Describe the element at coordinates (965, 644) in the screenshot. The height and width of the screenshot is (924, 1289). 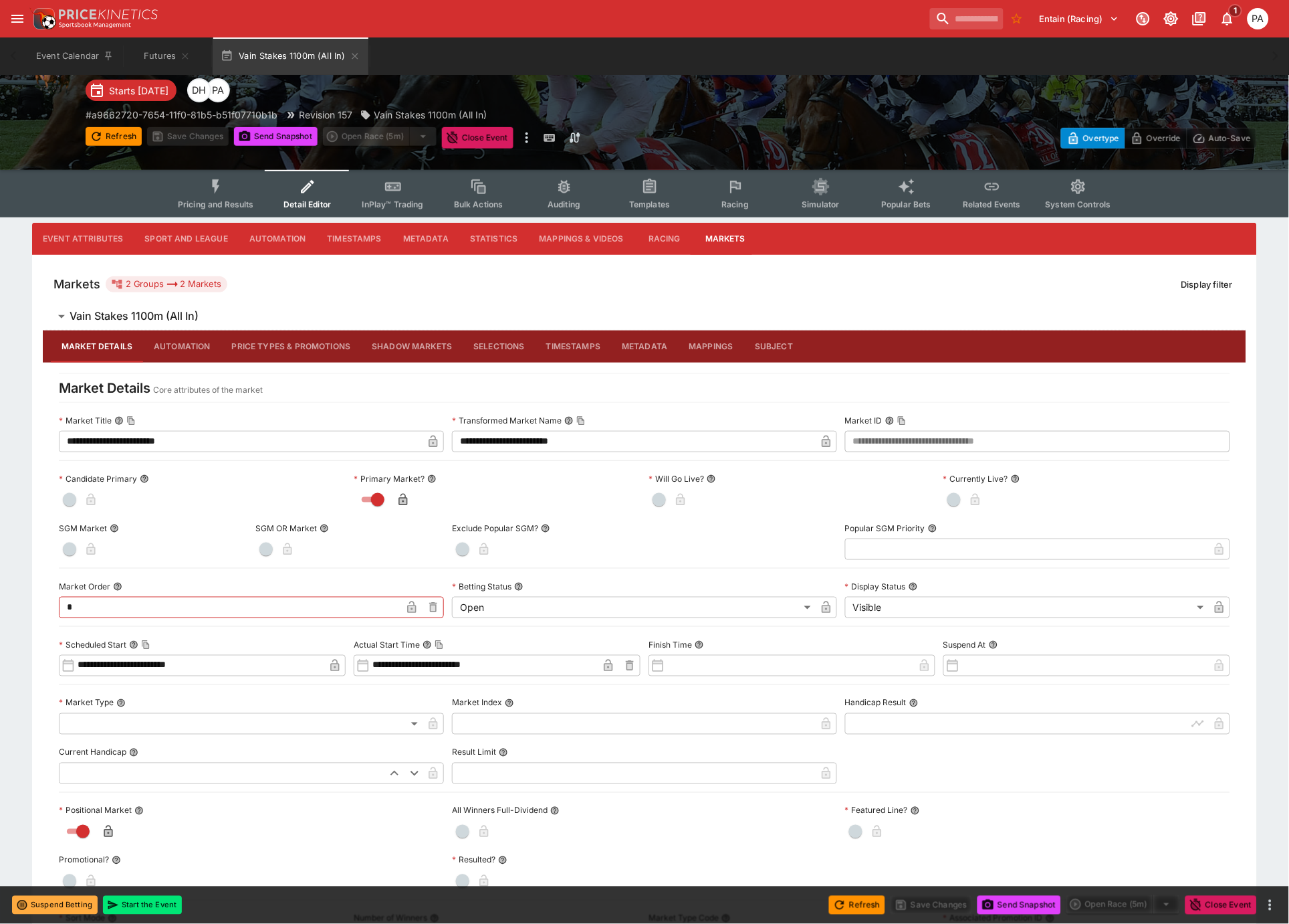
I see `p: Suspend At` at that location.